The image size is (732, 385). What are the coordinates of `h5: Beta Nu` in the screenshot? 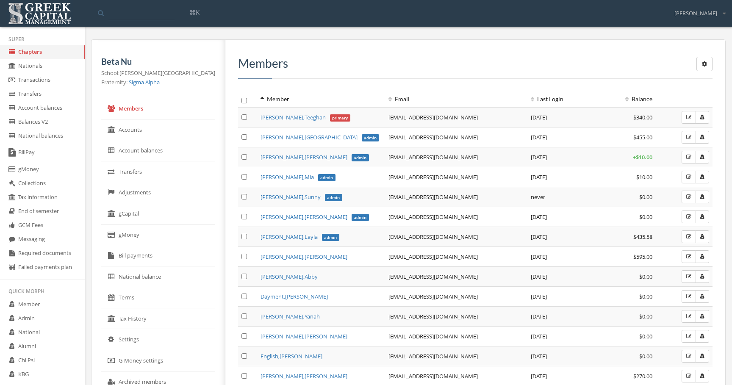 It's located at (158, 61).